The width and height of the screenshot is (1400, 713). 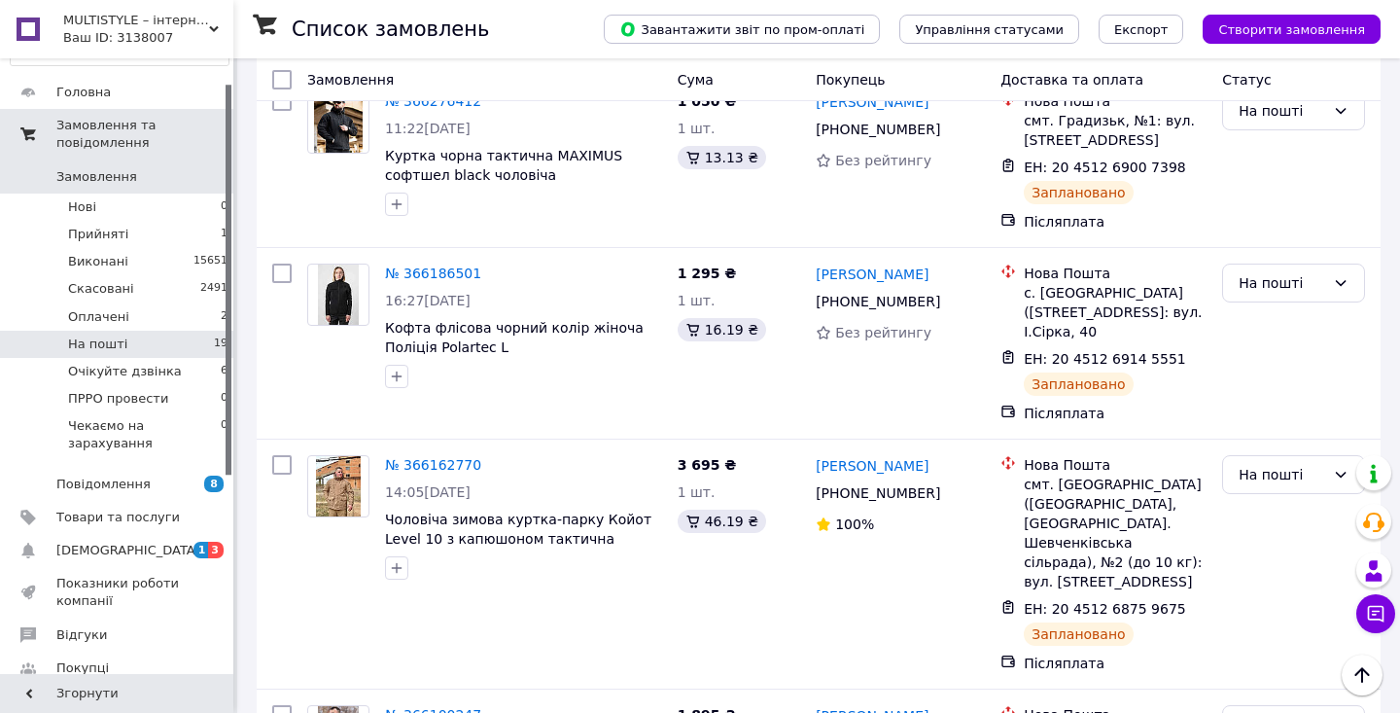 What do you see at coordinates (1105, 359) in the screenshot?
I see `span: ЕН: 20 4512 6914 5551` at bounding box center [1105, 359].